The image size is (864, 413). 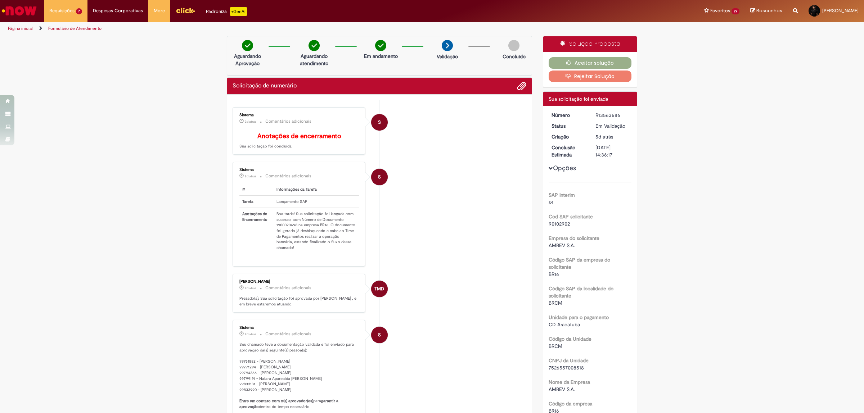 What do you see at coordinates (570, 404) in the screenshot?
I see `b: Código da empresa` at bounding box center [570, 404].